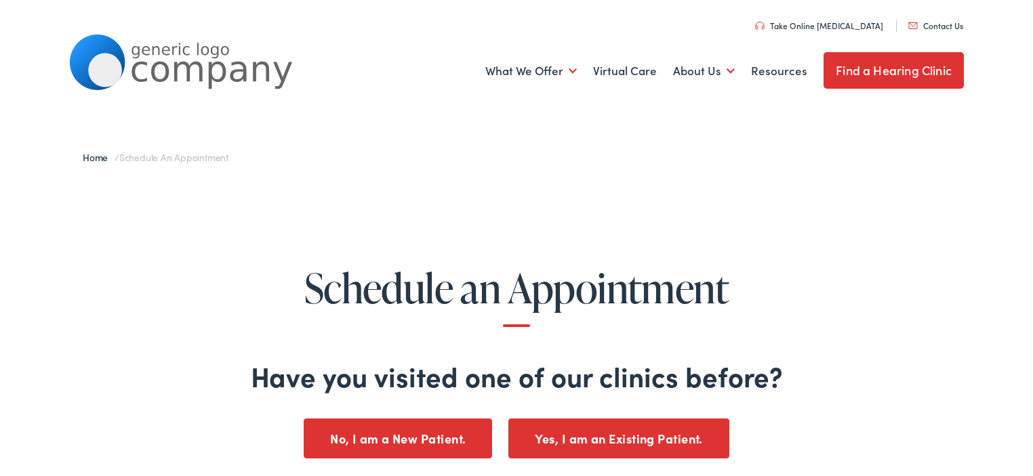 Image resolution: width=1033 pixels, height=476 pixels. Describe the element at coordinates (893, 70) in the screenshot. I see `a: Find a Hearing Clinic` at that location.